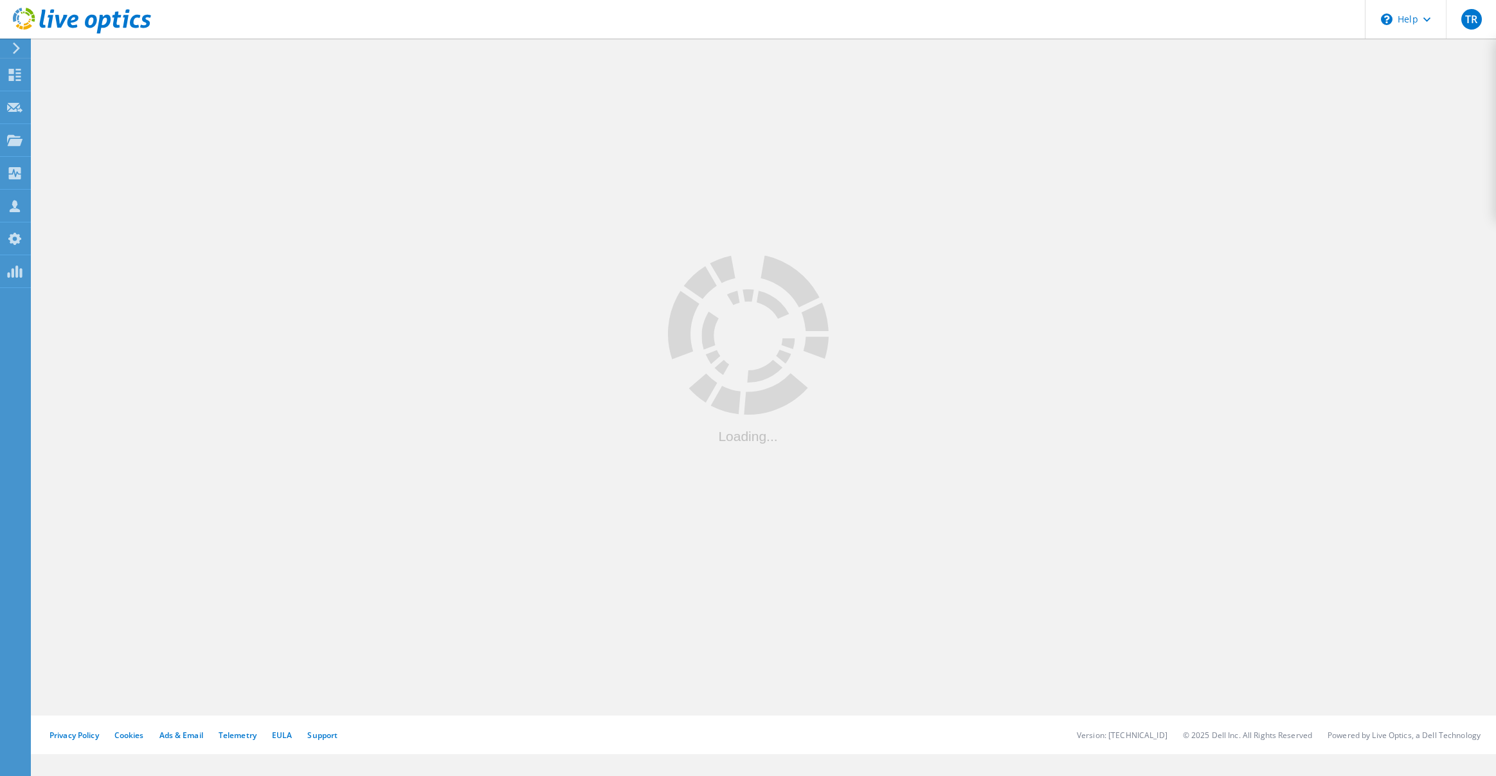 The image size is (1496, 776). What do you see at coordinates (129, 735) in the screenshot?
I see `a: Cookies` at bounding box center [129, 735].